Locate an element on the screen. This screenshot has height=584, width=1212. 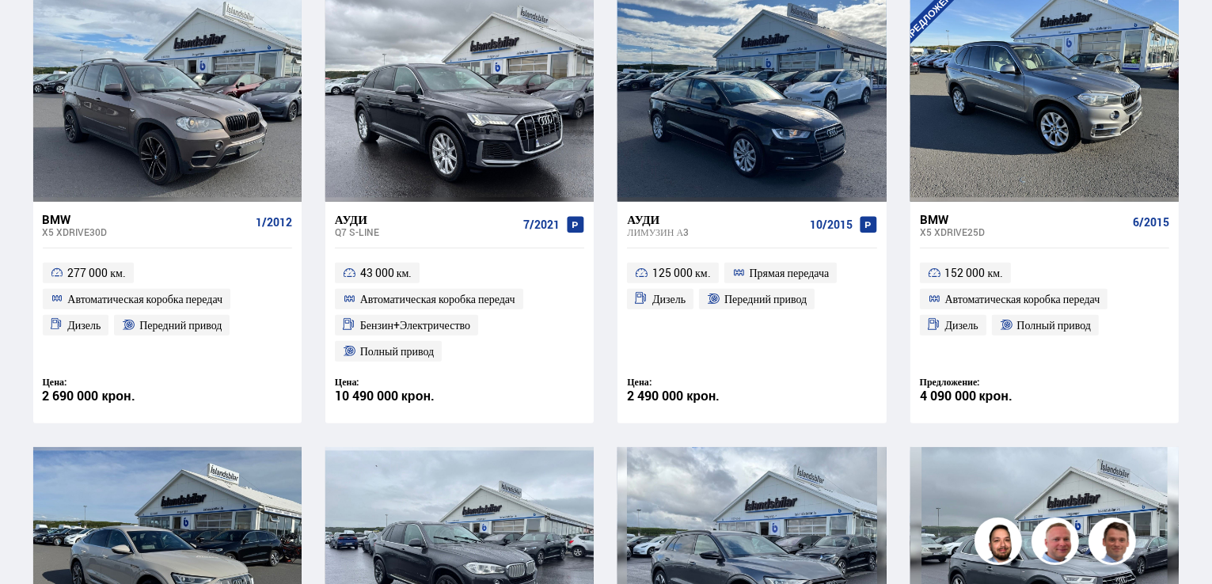
font: ЛИМУЗИН А3 is located at coordinates (658, 232).